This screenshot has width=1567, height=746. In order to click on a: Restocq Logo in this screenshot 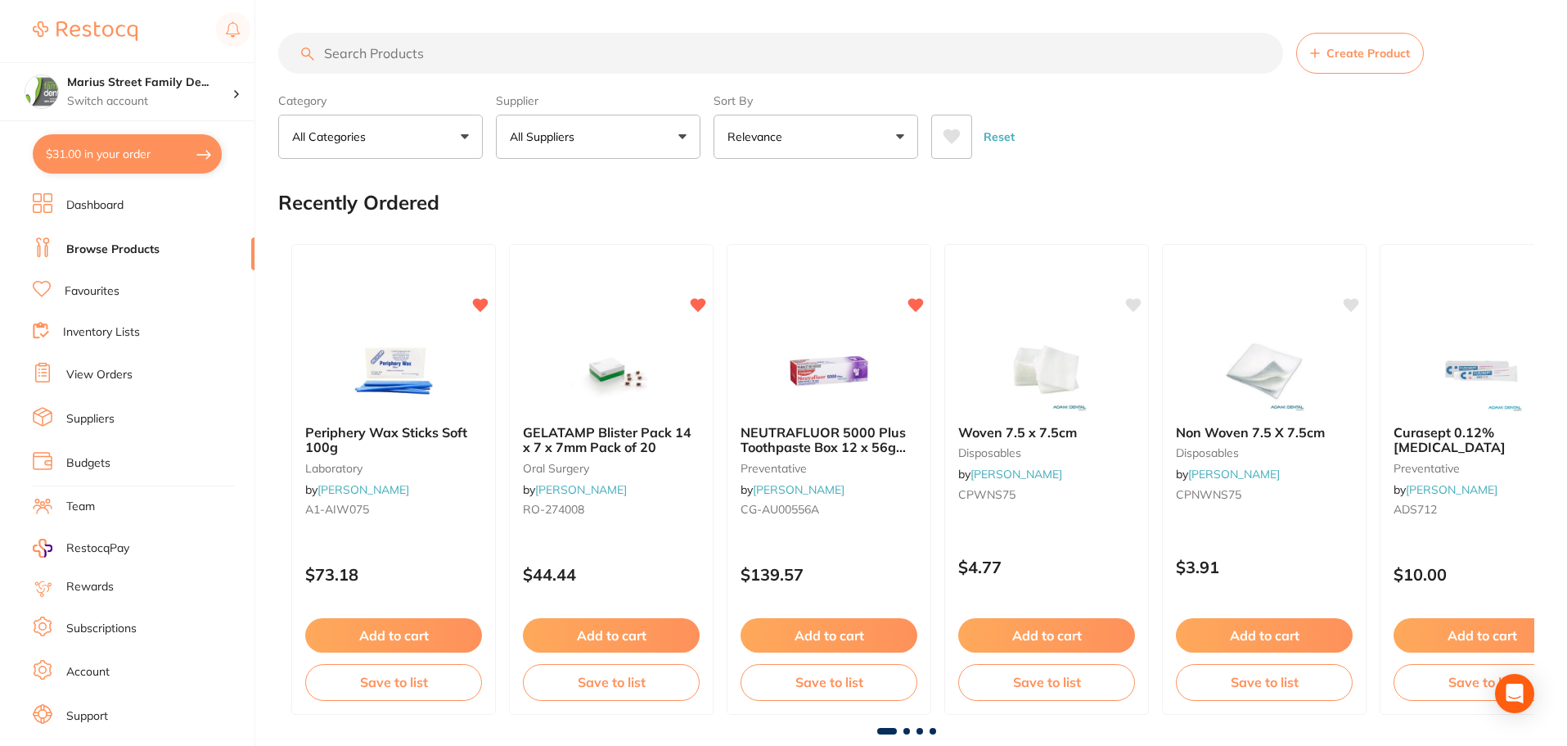, I will do `click(85, 31)`.